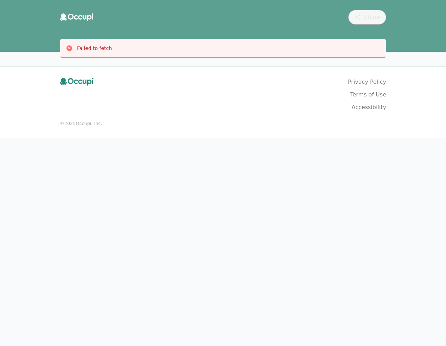 The width and height of the screenshot is (446, 346). I want to click on a: Terms of Use, so click(368, 95).